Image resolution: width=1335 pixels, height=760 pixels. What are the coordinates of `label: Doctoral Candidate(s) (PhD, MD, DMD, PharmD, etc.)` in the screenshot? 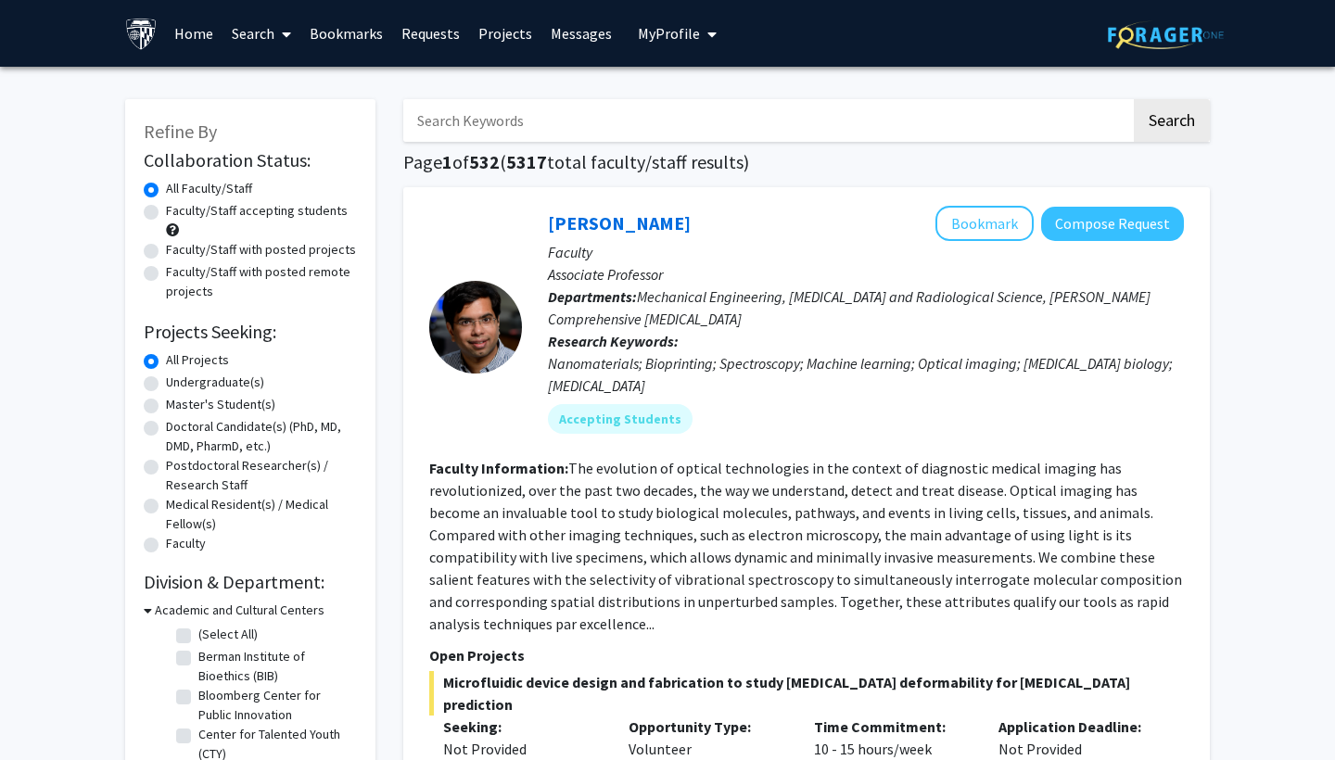 It's located at (261, 437).